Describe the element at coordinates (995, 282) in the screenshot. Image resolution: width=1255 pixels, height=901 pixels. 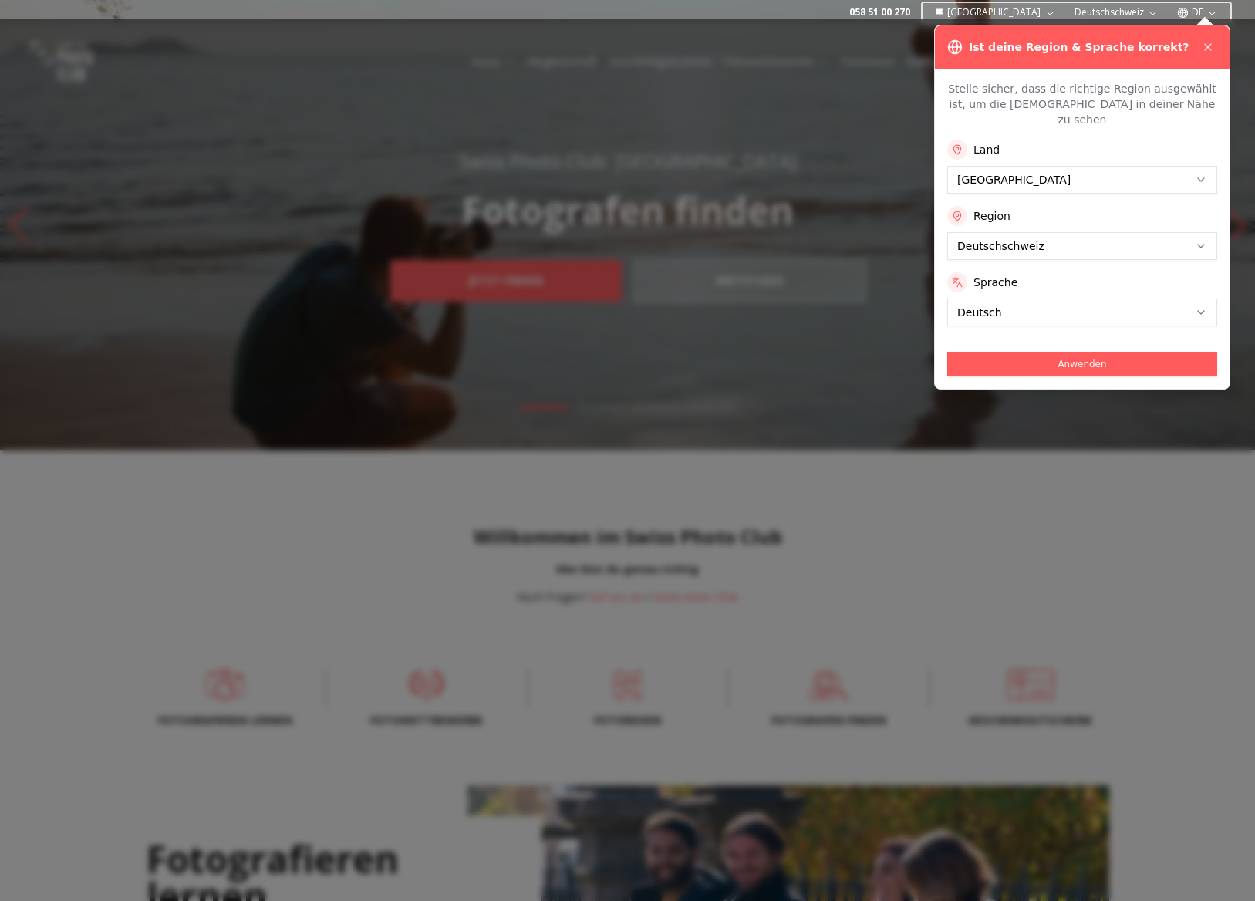
I see `label: Sprache` at that location.